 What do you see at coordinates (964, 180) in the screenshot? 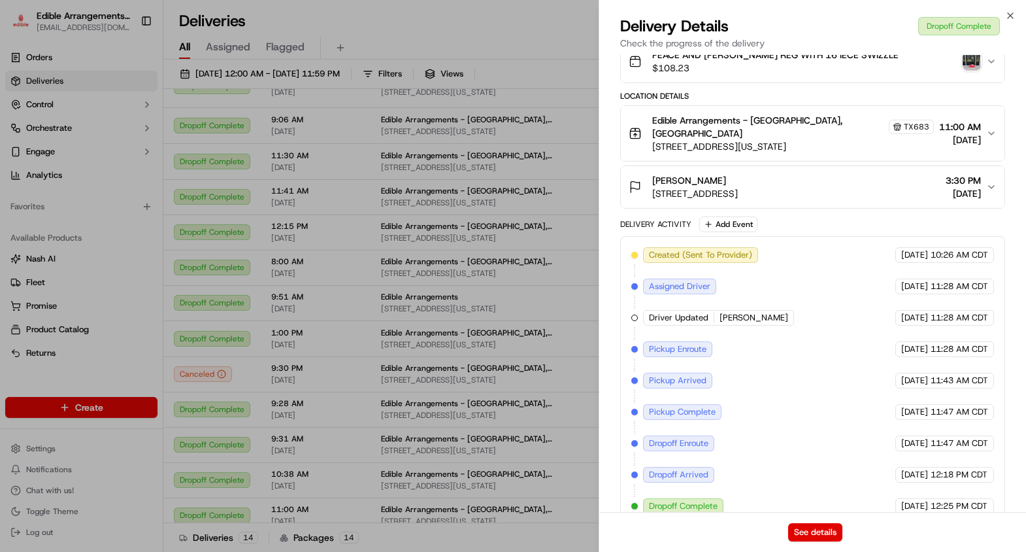
I see `span: 3:30 PM` at bounding box center [964, 180].